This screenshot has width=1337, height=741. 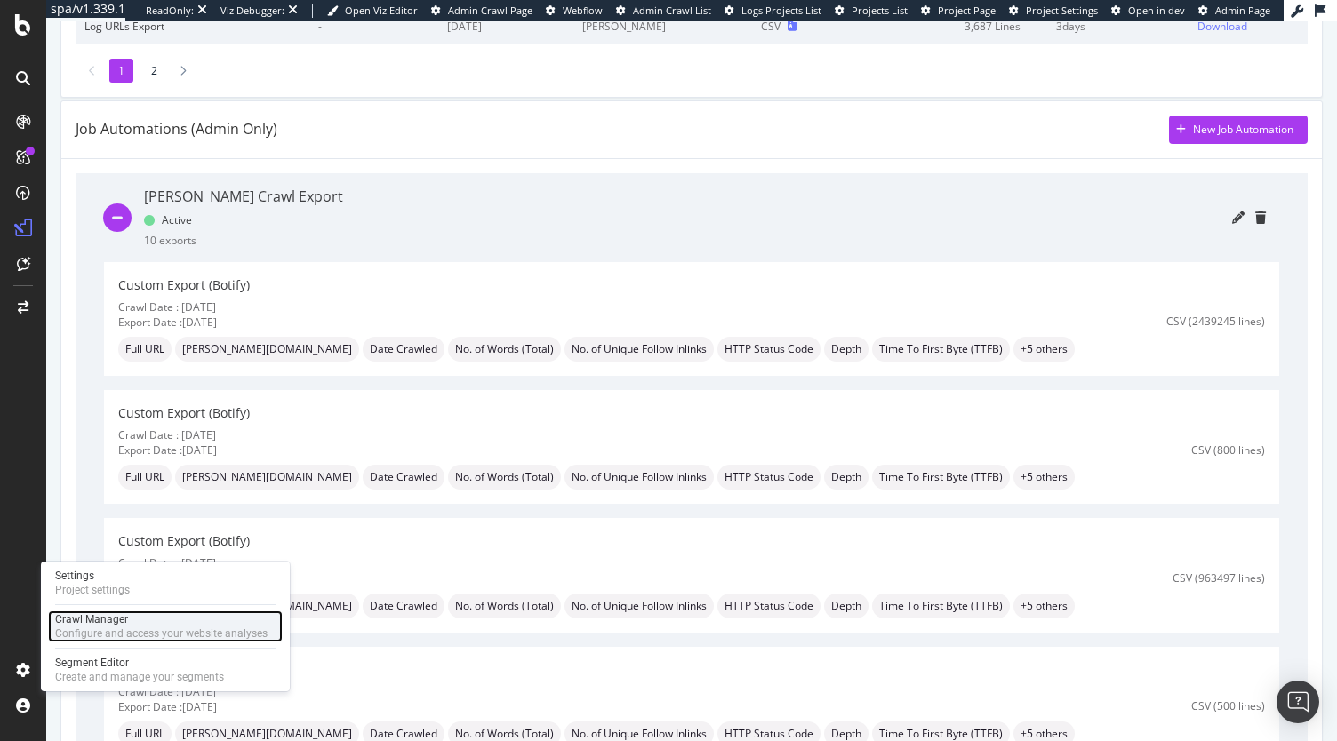 What do you see at coordinates (168, 219) in the screenshot?
I see `div: Active` at bounding box center [168, 219].